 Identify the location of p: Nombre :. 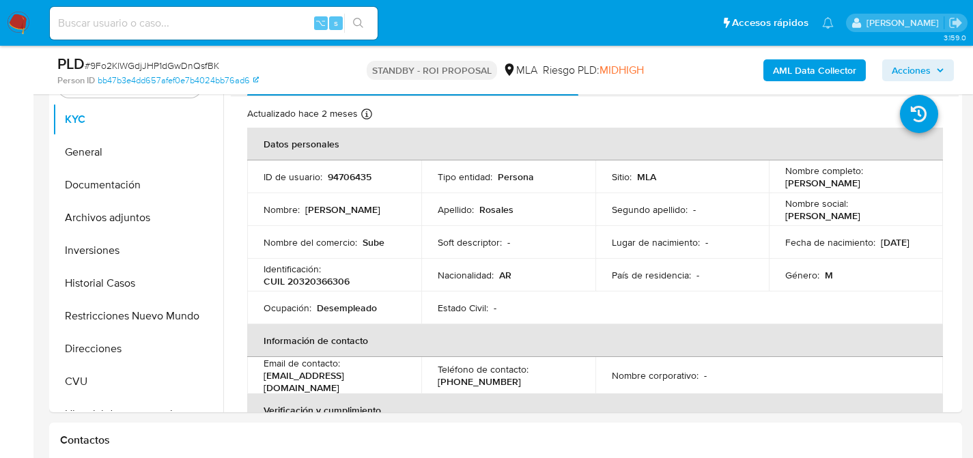
(281, 210).